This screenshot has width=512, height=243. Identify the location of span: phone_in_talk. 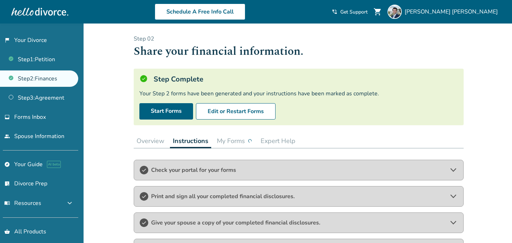
(335, 12).